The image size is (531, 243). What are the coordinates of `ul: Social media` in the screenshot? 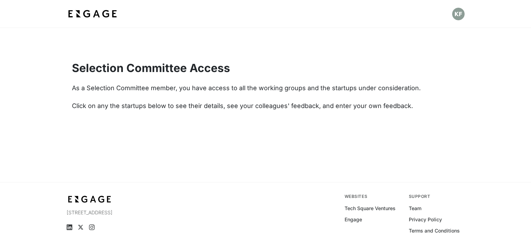 It's located at (127, 227).